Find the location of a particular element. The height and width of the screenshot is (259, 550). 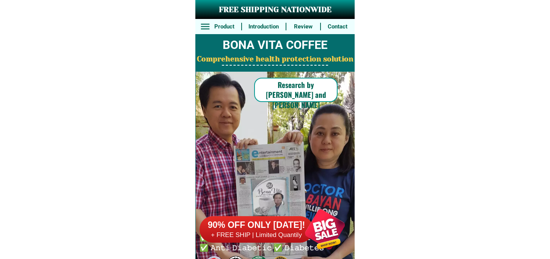

h3: FREE SHIPPING NATIONWIDE is located at coordinates (275, 10).